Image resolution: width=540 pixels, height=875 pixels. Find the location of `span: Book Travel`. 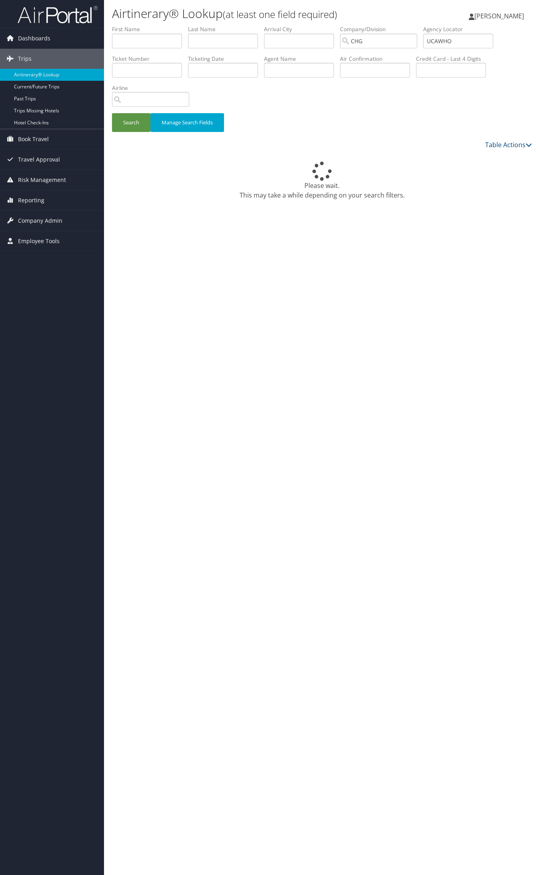

span: Book Travel is located at coordinates (33, 139).